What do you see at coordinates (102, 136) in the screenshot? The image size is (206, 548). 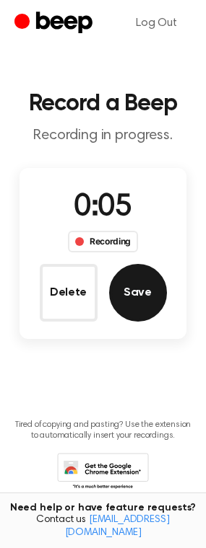 I see `p: Recording in progress.` at bounding box center [102, 136].